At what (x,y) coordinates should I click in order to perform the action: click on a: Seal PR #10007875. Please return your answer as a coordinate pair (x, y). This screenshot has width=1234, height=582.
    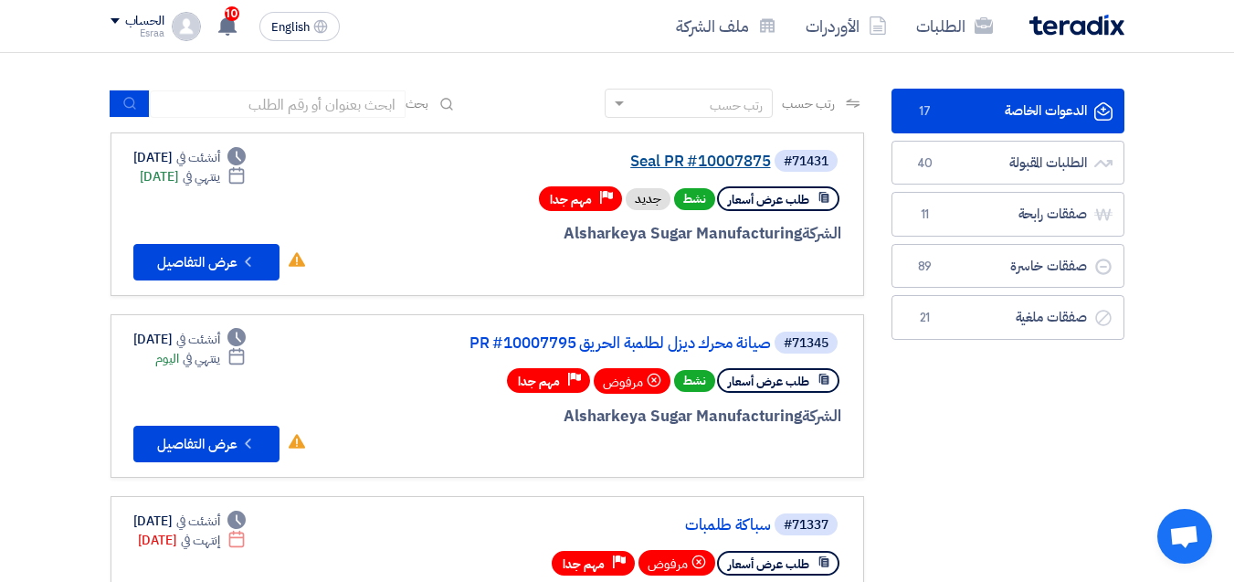
    Looking at the image, I should click on (588, 162).